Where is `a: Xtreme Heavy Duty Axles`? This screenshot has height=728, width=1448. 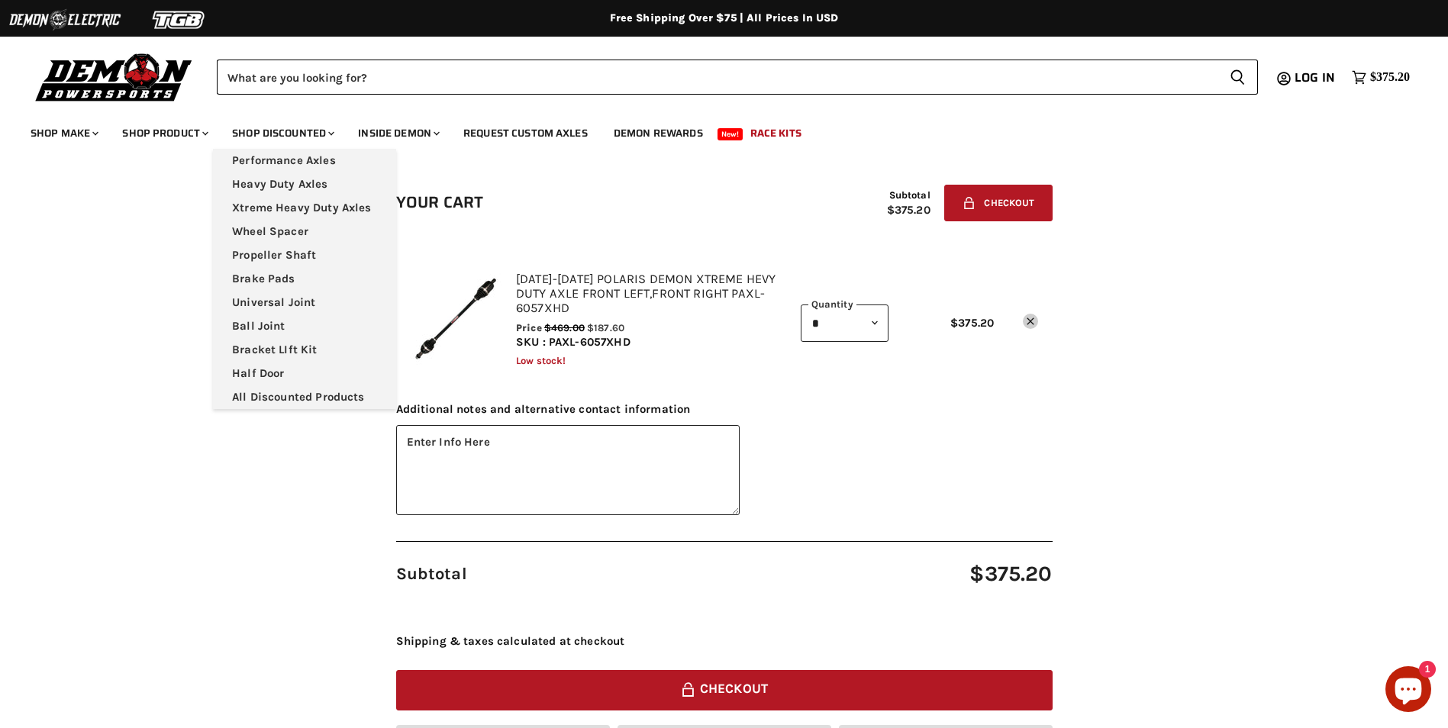
a: Xtreme Heavy Duty Axles is located at coordinates (305, 208).